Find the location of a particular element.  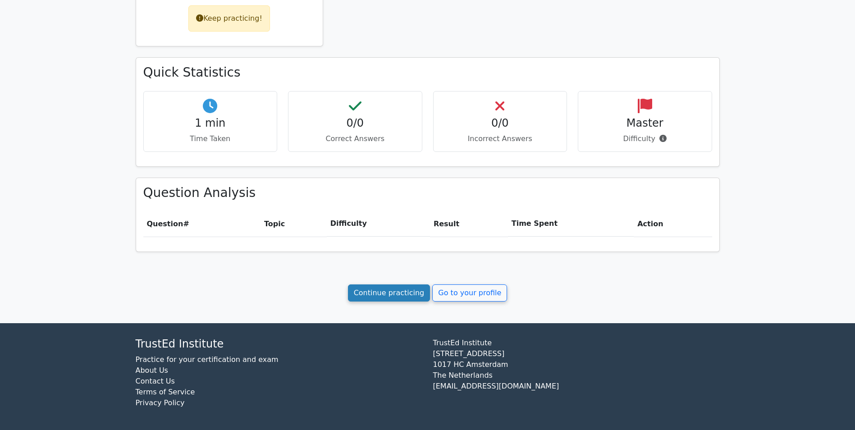

a: Practice for your certification and exam is located at coordinates (207, 359).